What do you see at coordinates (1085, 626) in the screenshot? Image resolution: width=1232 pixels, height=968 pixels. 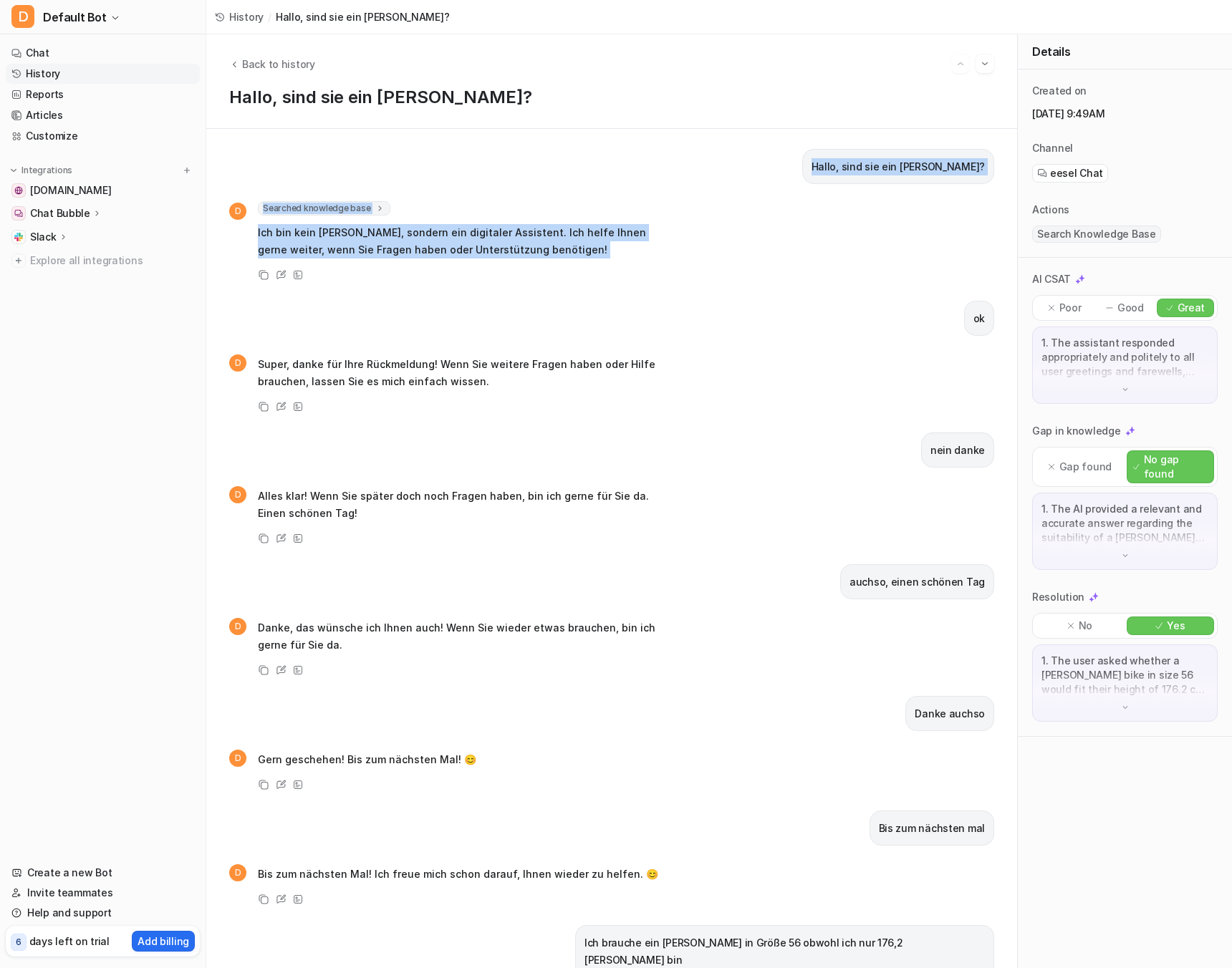 I see `p: No` at bounding box center [1085, 626].